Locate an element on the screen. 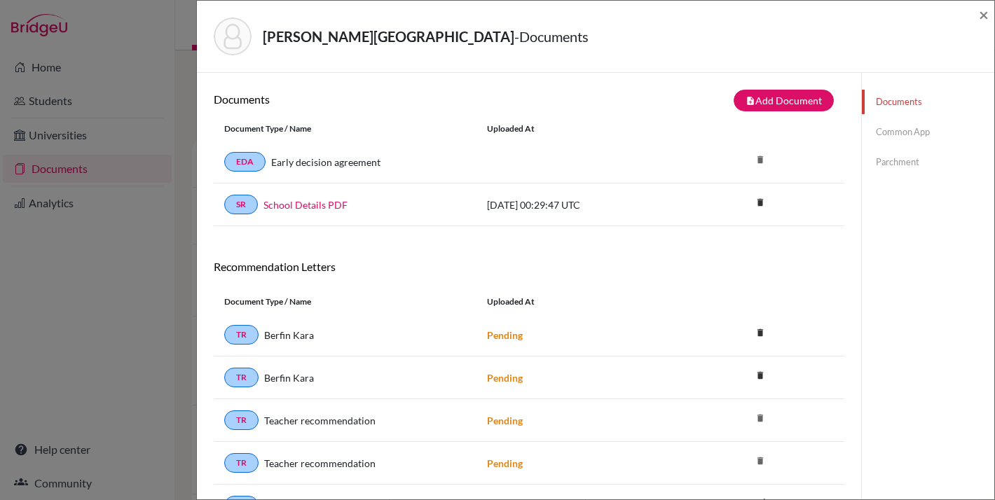 The image size is (995, 500). a: School Details PDF is located at coordinates (306, 205).